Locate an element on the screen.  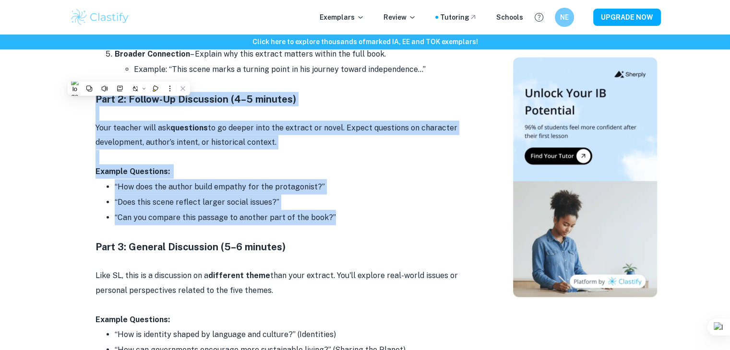
li: “How is identity shaped by language and culture?” (Identities) is located at coordinates (297, 335).